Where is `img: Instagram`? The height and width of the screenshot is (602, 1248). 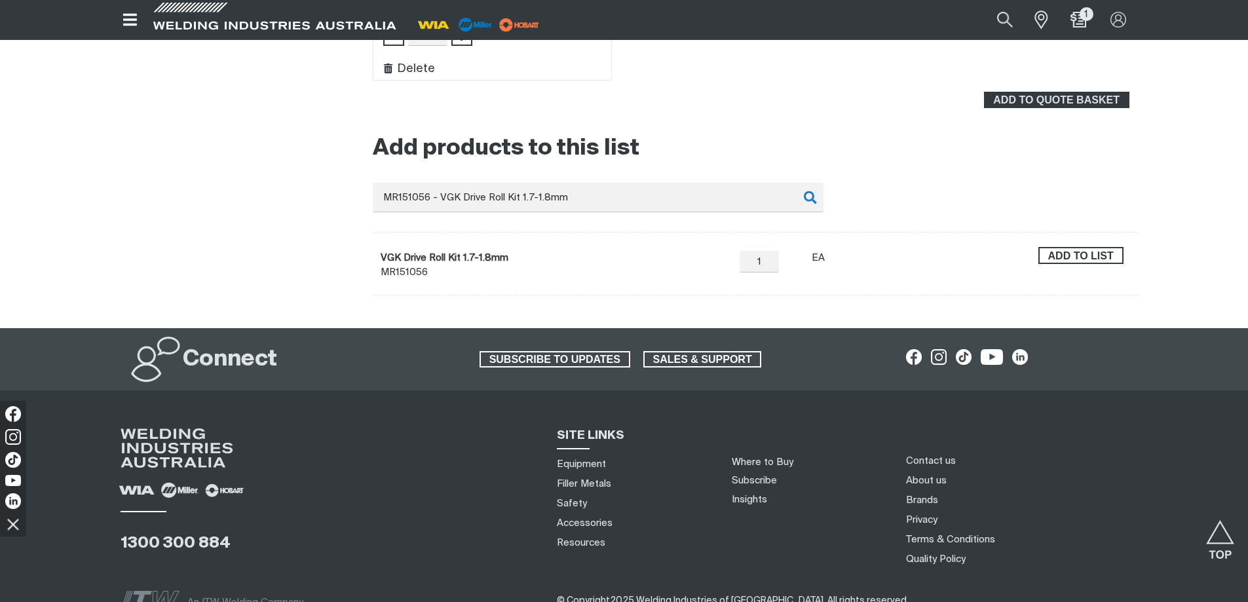 img: Instagram is located at coordinates (13, 437).